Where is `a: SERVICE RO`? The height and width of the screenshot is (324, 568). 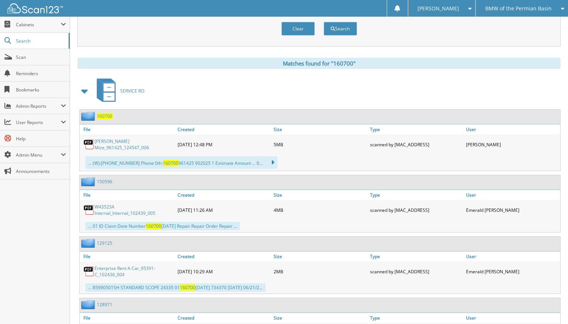 a: SERVICE RO is located at coordinates (118, 91).